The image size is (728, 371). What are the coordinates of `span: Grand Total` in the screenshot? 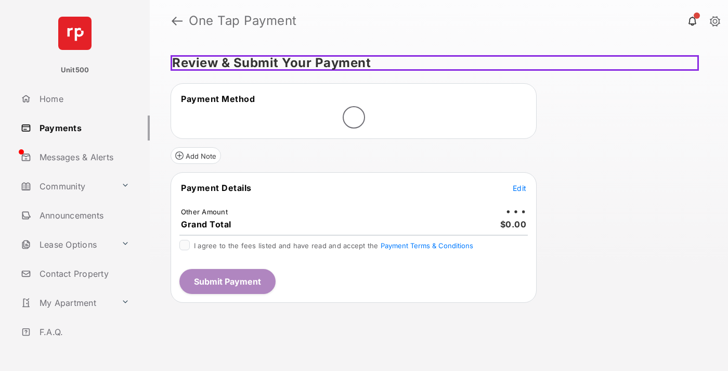 It's located at (206, 224).